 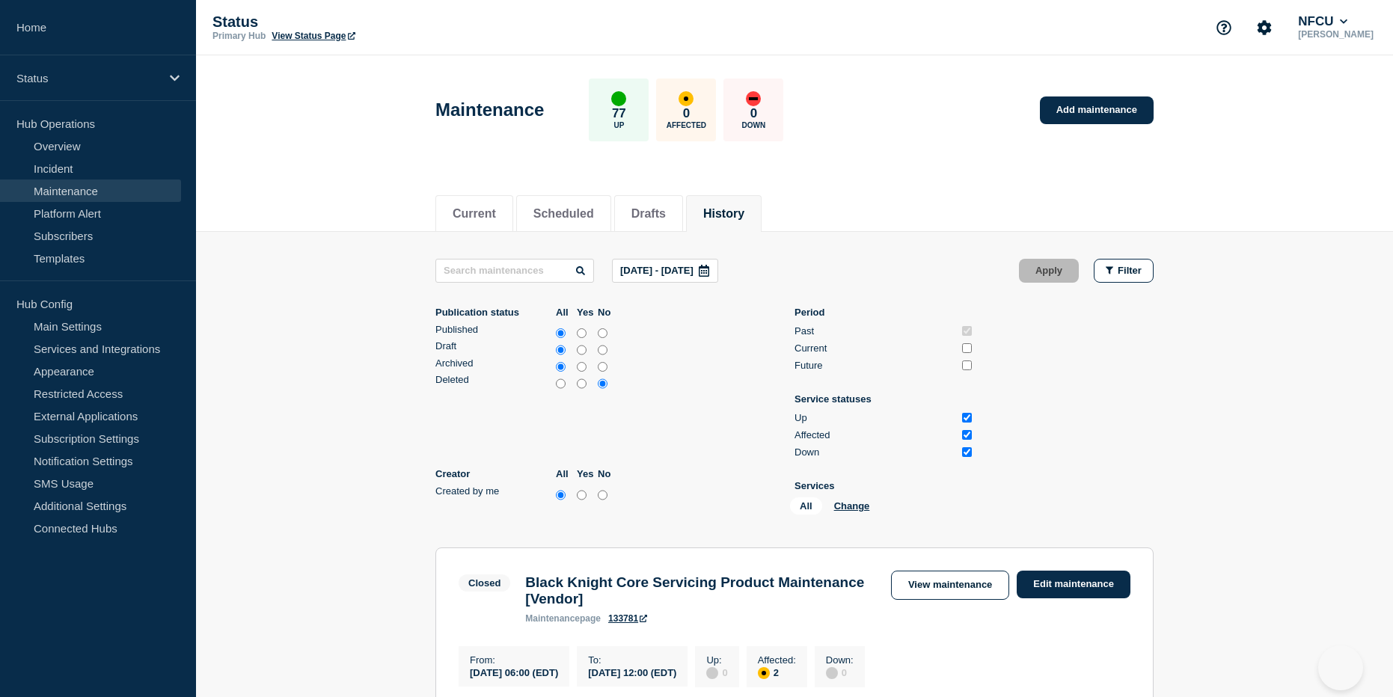 What do you see at coordinates (876, 452) in the screenshot?
I see `div: Down` at bounding box center [876, 452].